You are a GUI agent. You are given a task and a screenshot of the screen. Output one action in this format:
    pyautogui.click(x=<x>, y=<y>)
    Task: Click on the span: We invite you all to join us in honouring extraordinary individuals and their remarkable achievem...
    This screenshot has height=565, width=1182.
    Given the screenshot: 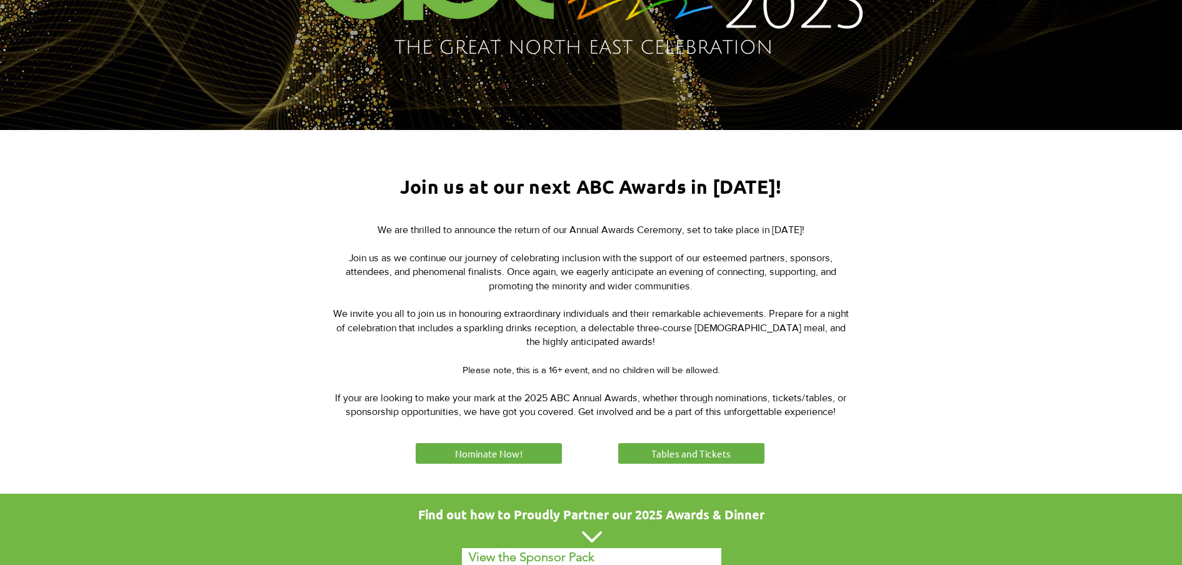 What is the action you would take?
    pyautogui.click(x=591, y=328)
    